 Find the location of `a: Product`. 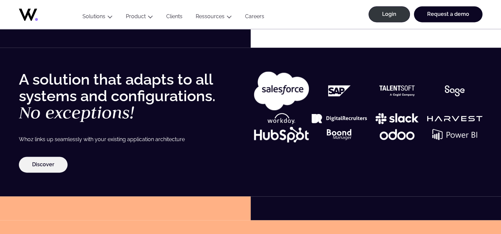

a: Product is located at coordinates (136, 16).